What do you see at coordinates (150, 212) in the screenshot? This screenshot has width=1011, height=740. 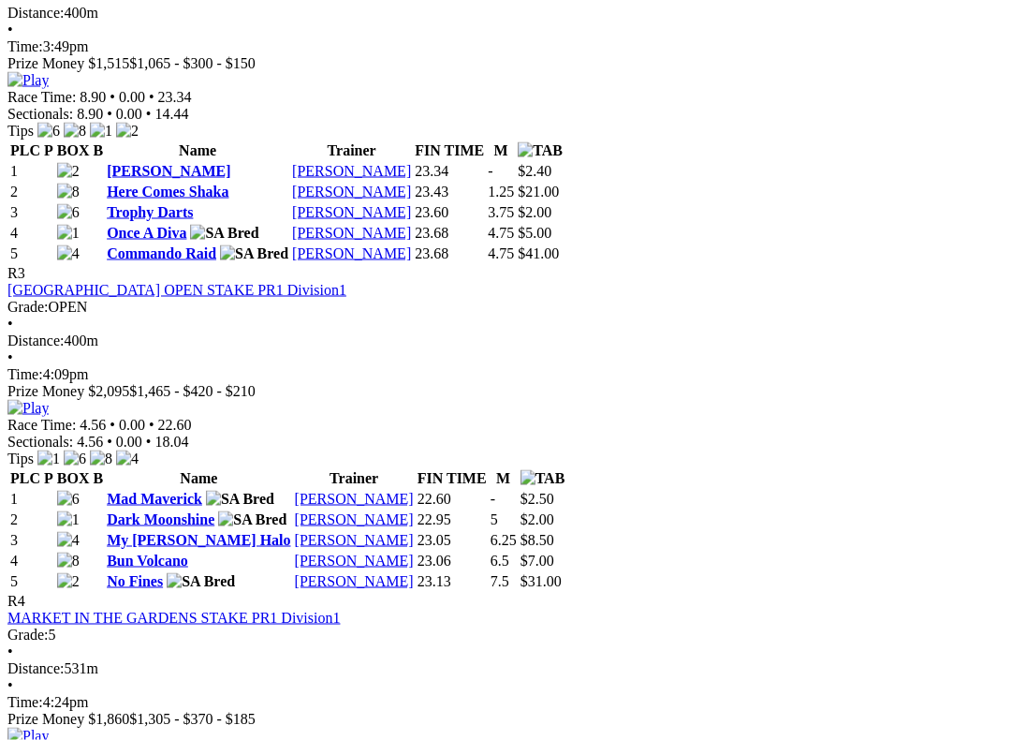 I see `a: Trophy Darts` at bounding box center [150, 212].